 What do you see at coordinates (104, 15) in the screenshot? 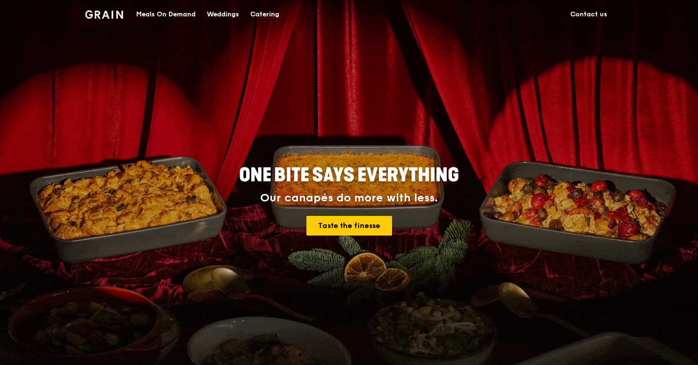
I see `img: Grain` at bounding box center [104, 15].